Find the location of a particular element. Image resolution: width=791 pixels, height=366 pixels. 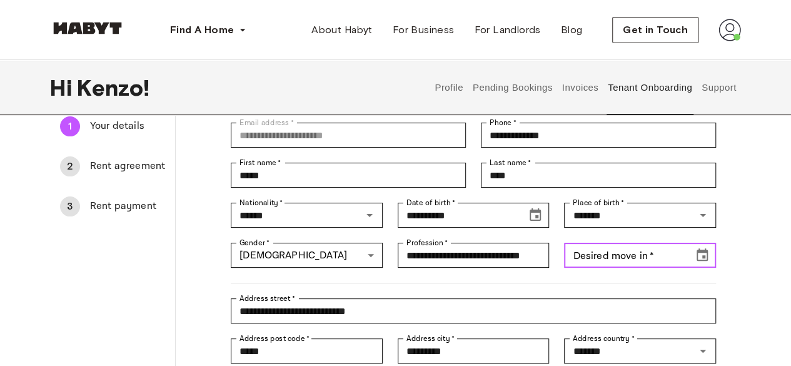

div: user profile tabs is located at coordinates (586, 88).